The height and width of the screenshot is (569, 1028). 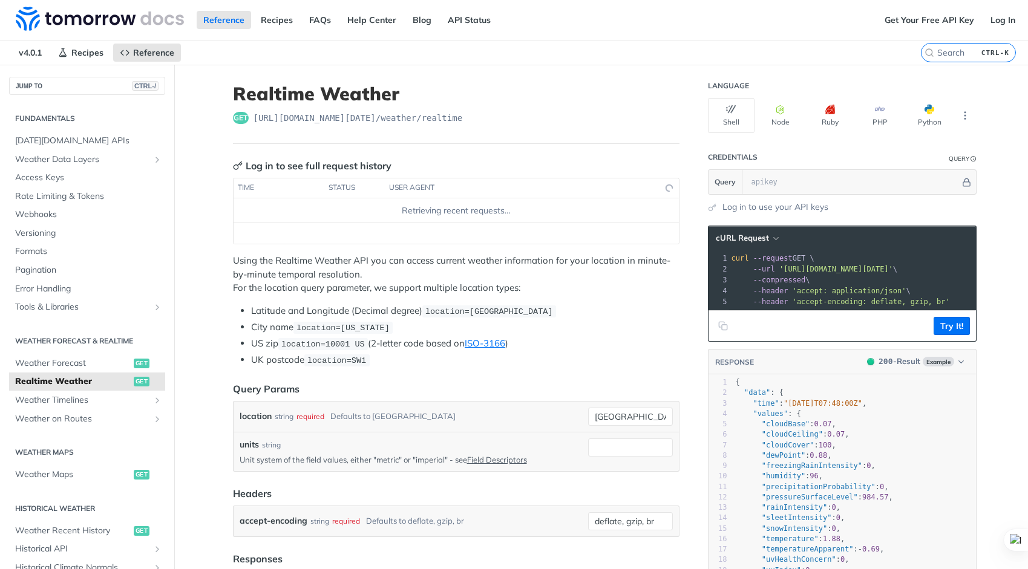 What do you see at coordinates (73, 364) in the screenshot?
I see `span: Weather Forecast` at bounding box center [73, 364].